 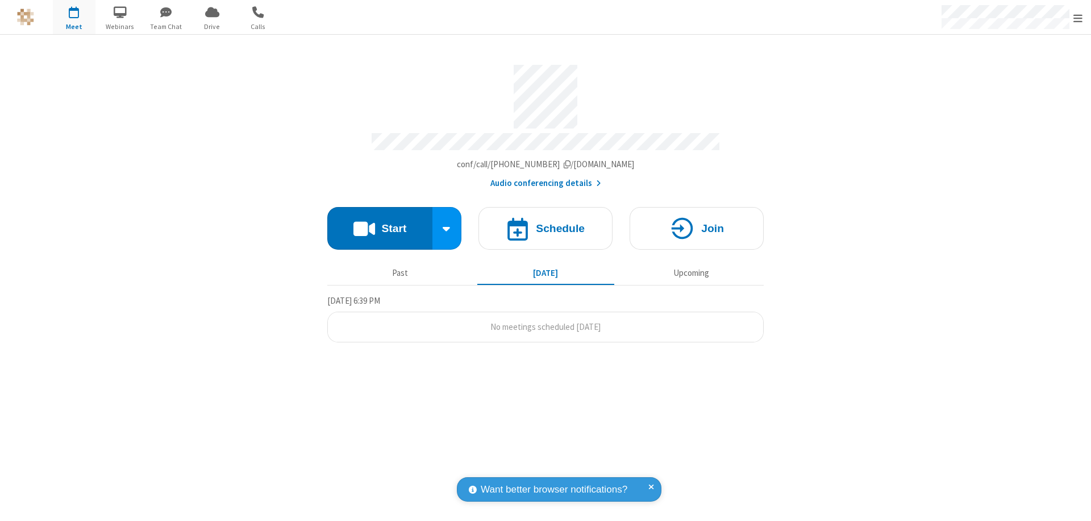 I want to click on span: Want better browser notifications?, so click(x=554, y=489).